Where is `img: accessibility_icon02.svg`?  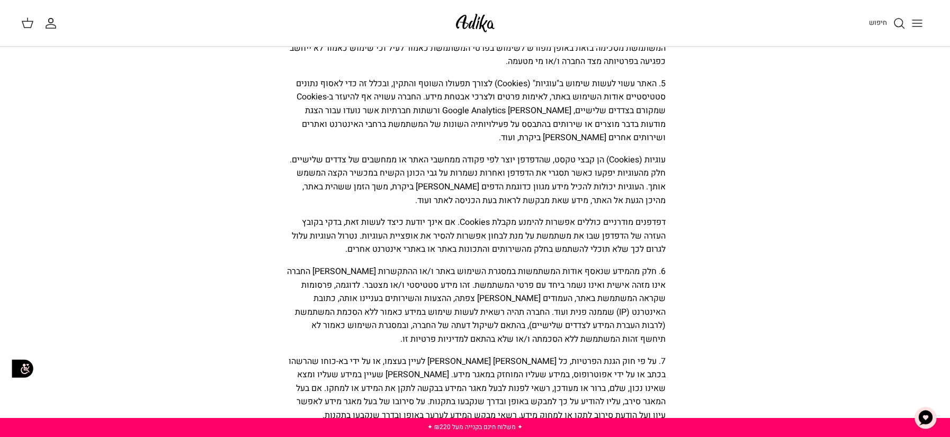 img: accessibility_icon02.svg is located at coordinates (22, 369).